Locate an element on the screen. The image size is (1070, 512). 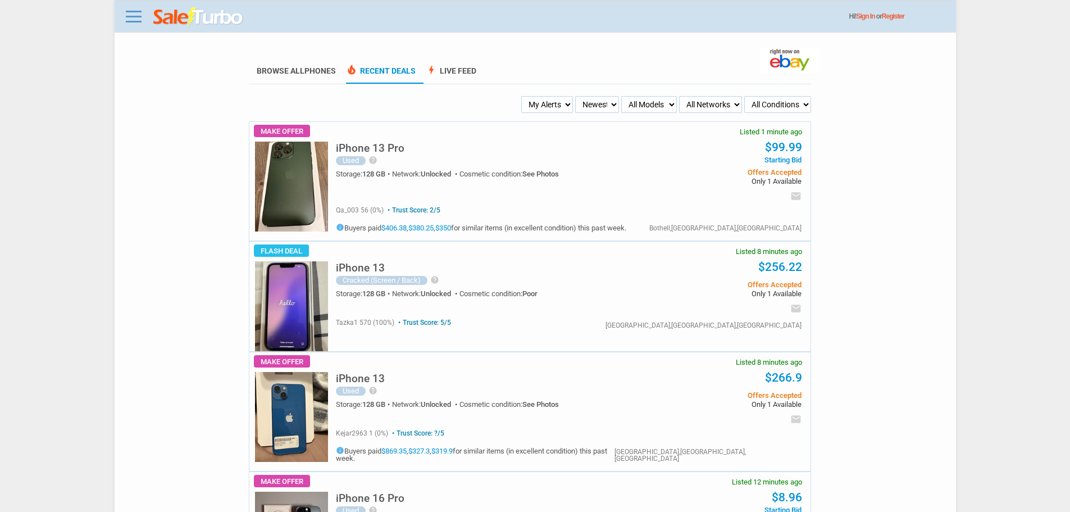
a: $406.38 is located at coordinates (394, 228).